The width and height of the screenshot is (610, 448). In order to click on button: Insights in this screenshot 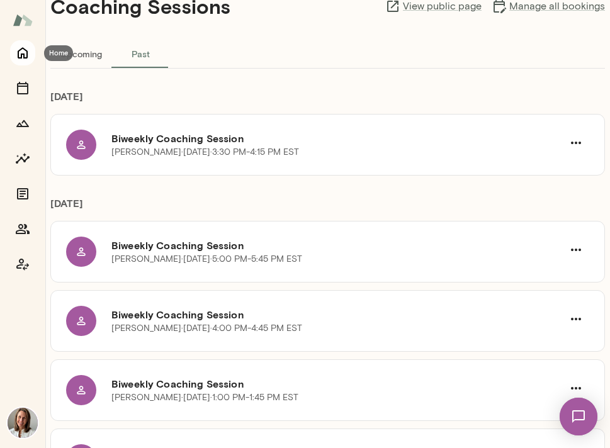, I will do `click(23, 159)`.